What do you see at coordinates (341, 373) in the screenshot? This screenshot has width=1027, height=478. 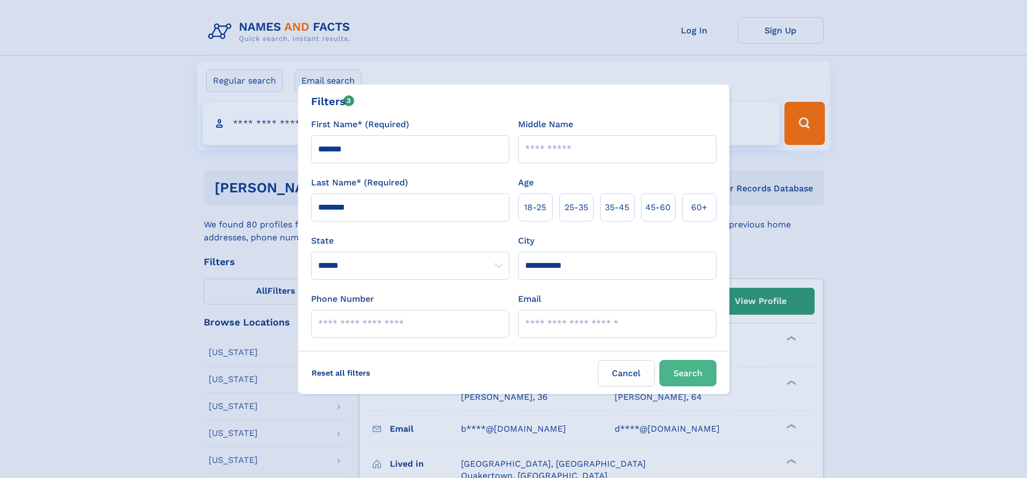 I see `label: Reset all filters` at bounding box center [341, 373].